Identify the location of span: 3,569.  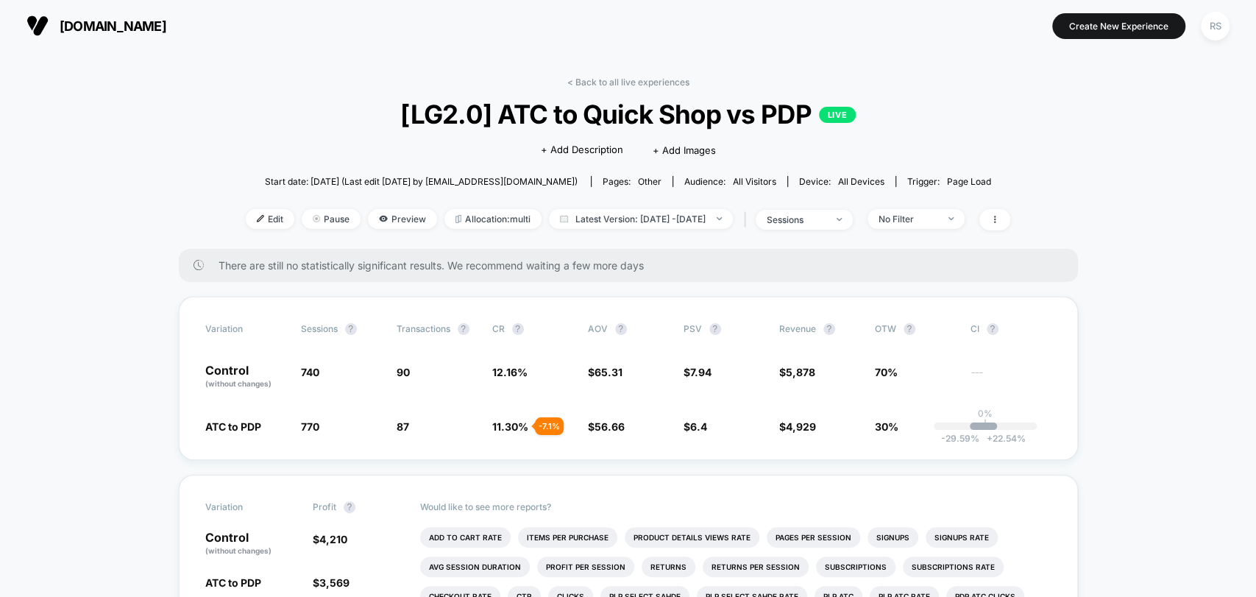
(334, 582).